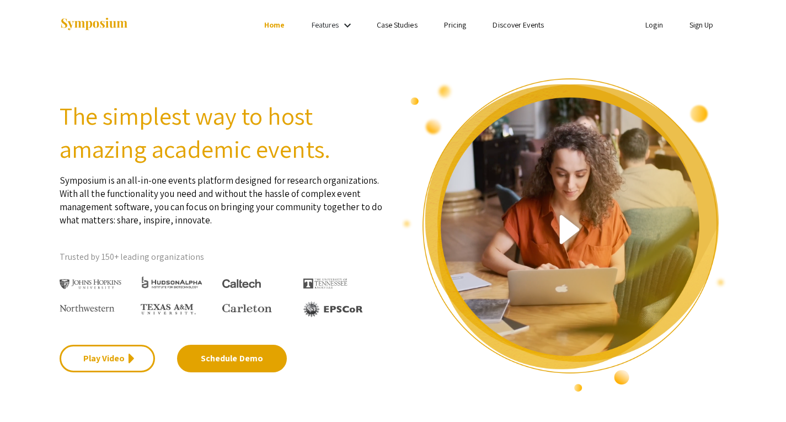 The height and width of the screenshot is (422, 786). I want to click on mat-icon: Expand Features list, so click(347, 25).